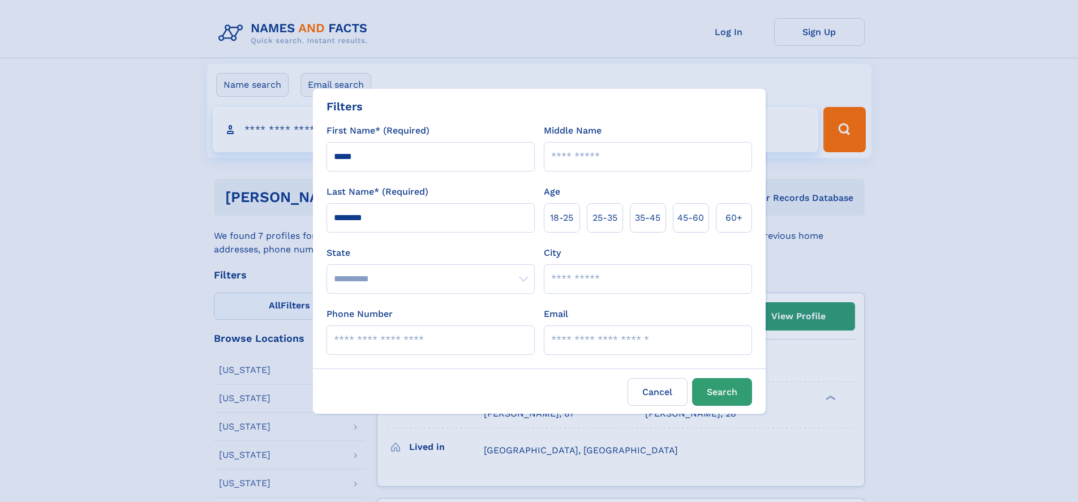 Image resolution: width=1078 pixels, height=502 pixels. I want to click on button: Search, so click(722, 392).